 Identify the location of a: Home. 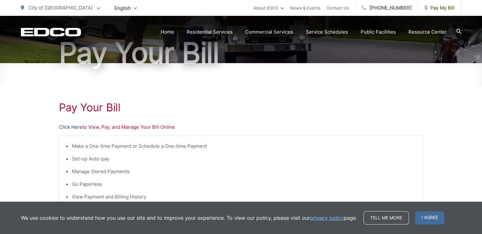
(167, 32).